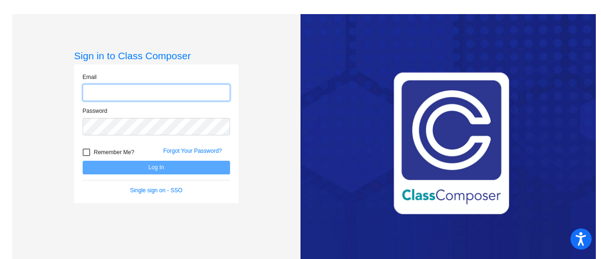 This screenshot has height=259, width=601. I want to click on label: Password, so click(95, 111).